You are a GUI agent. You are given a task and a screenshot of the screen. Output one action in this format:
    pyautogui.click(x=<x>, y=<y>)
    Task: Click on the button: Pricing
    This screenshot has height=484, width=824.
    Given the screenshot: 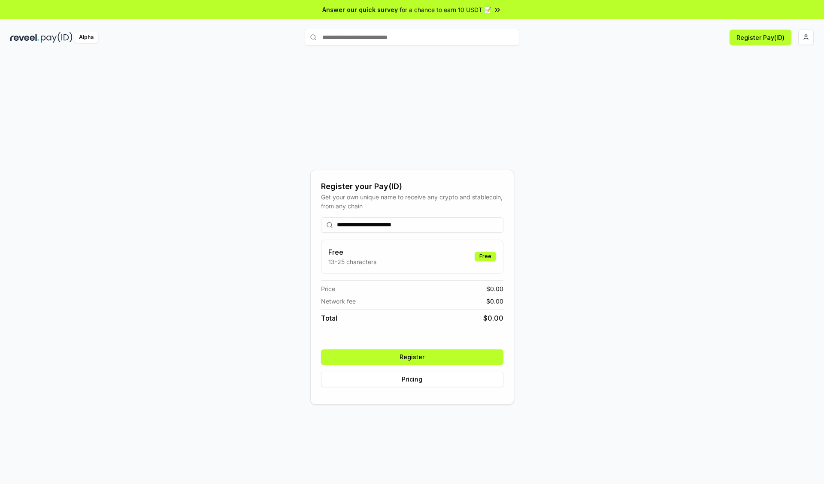 What is the action you would take?
    pyautogui.click(x=412, y=380)
    